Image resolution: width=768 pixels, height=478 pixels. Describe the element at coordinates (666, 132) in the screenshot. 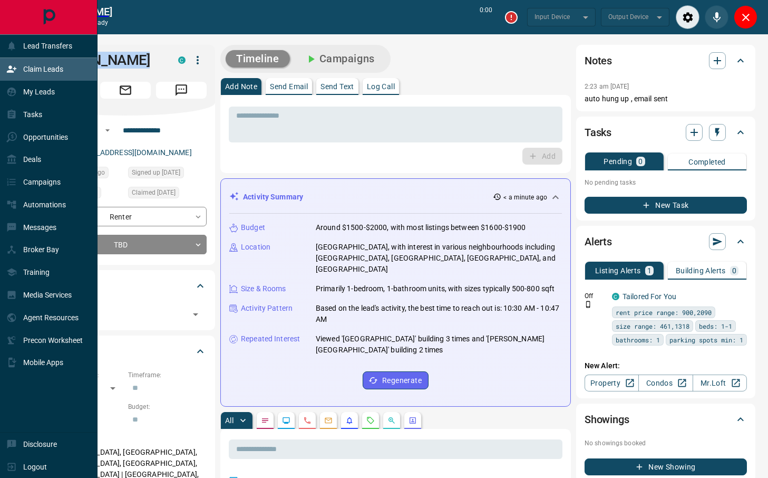

I see `div: Tasks` at that location.